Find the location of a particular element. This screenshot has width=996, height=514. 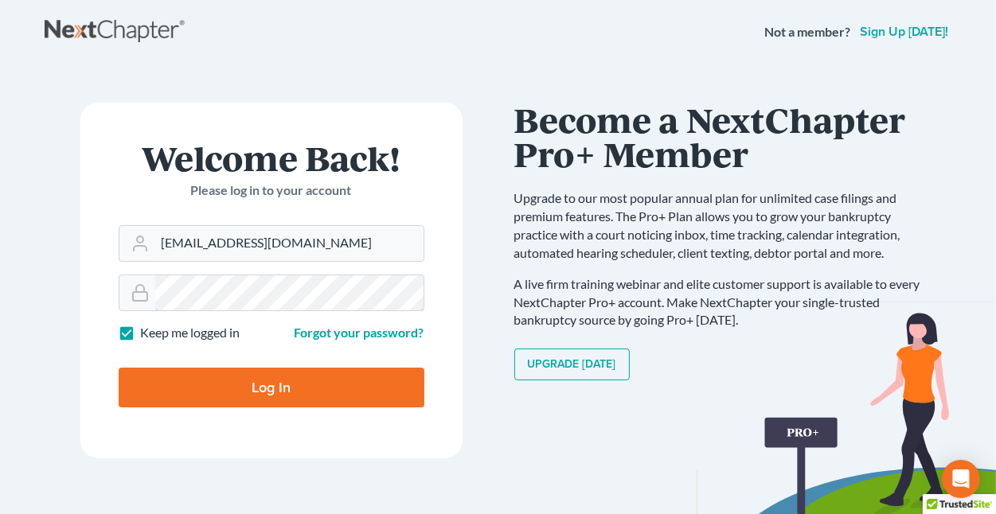

strong: Not a member? is located at coordinates (808, 32).